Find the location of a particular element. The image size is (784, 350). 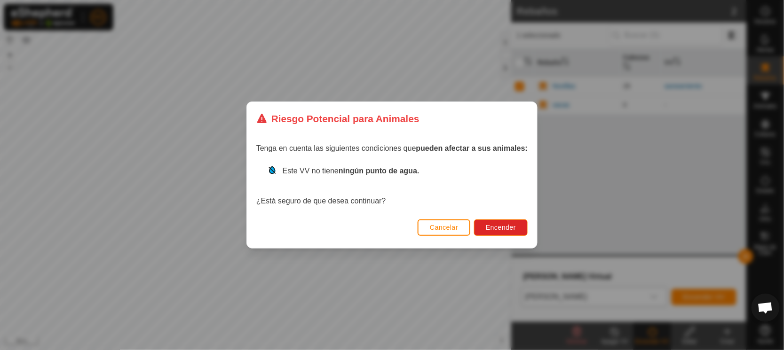

button: Encender is located at coordinates (501, 228).